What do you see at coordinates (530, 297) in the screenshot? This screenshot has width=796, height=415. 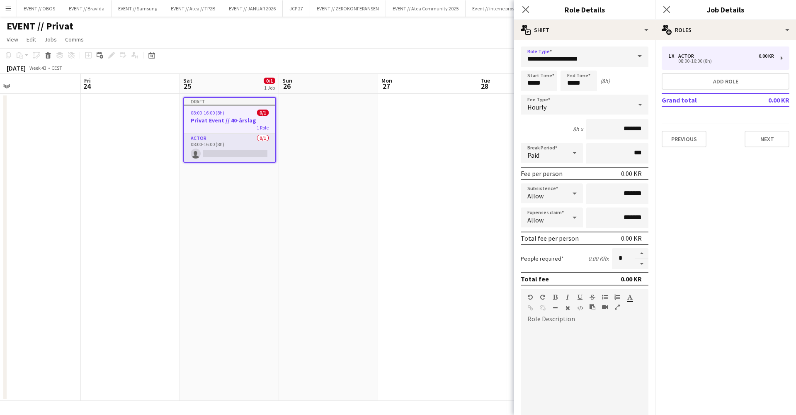 I see `button: Undo` at bounding box center [530, 297].